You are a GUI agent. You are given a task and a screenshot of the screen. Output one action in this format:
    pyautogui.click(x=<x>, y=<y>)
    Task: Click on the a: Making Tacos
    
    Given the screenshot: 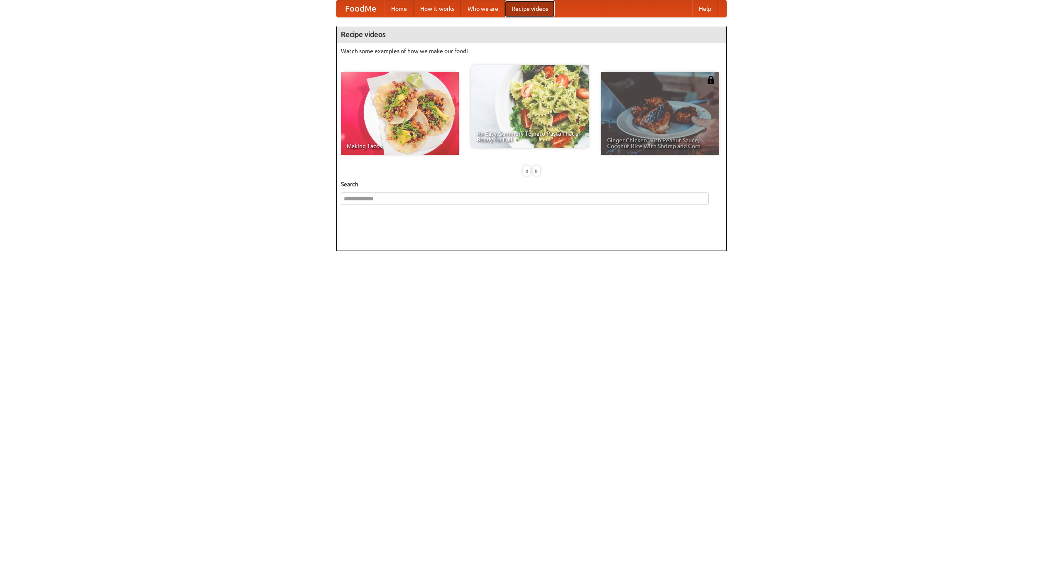 What is the action you would take?
    pyautogui.click(x=400, y=113)
    